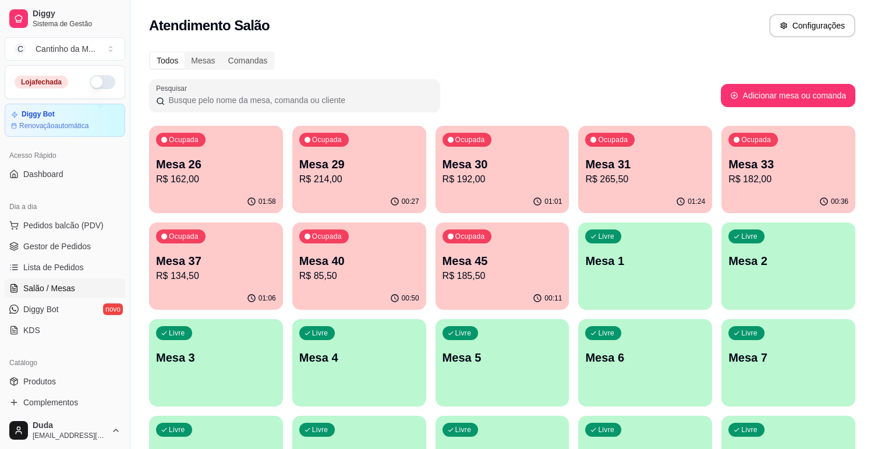  I want to click on button: LivreMesa 2, so click(789, 266).